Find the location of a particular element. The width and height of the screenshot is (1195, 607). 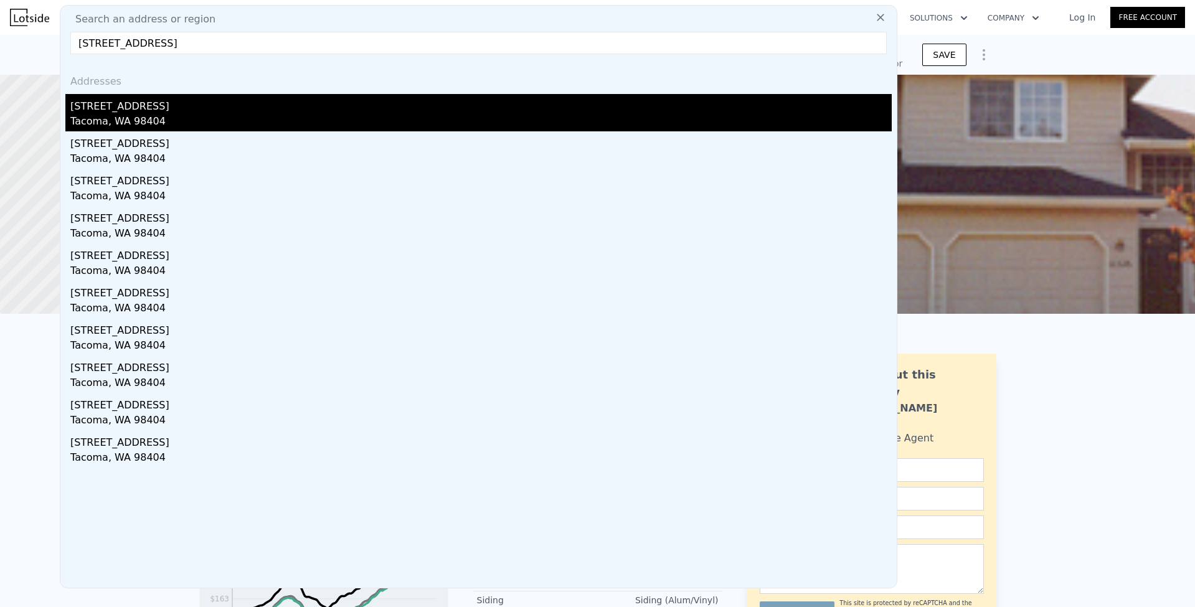

button: Company is located at coordinates (1013, 18).